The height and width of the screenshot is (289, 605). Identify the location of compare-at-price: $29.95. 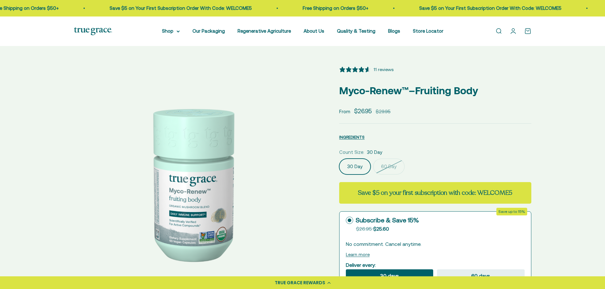
(383, 112).